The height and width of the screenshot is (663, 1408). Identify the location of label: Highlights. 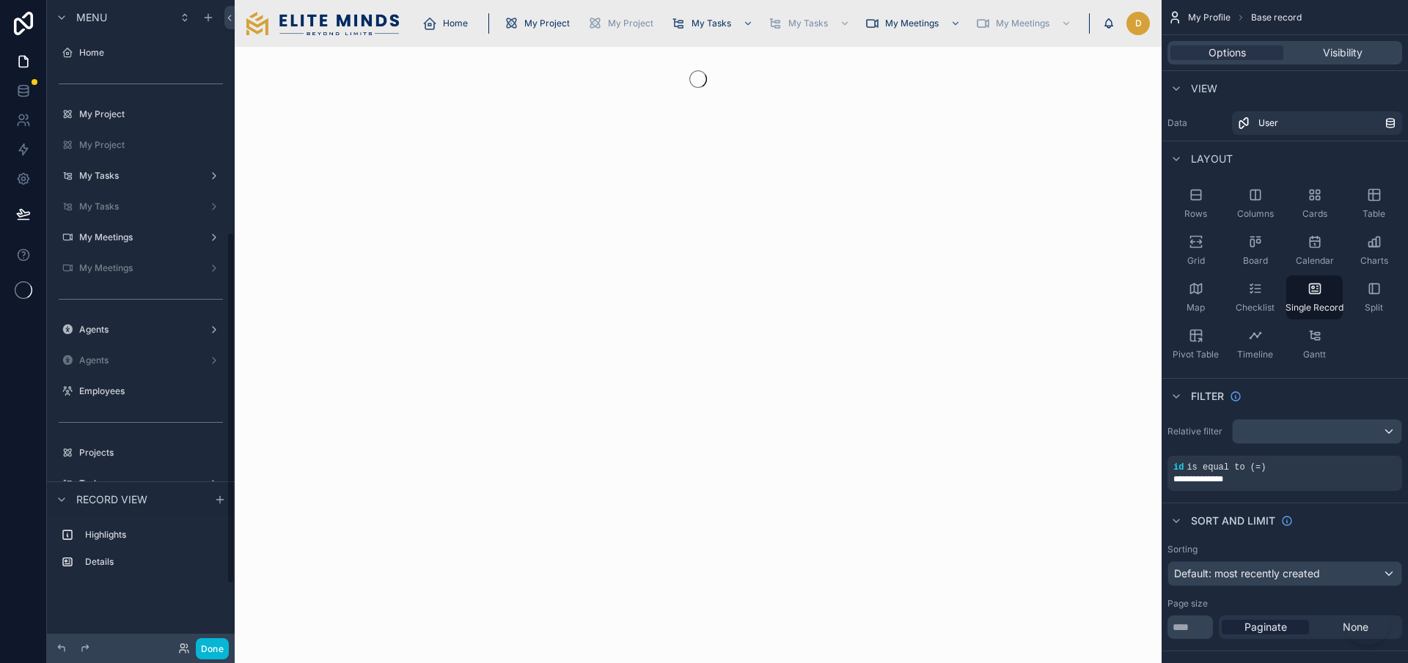
(152, 535).